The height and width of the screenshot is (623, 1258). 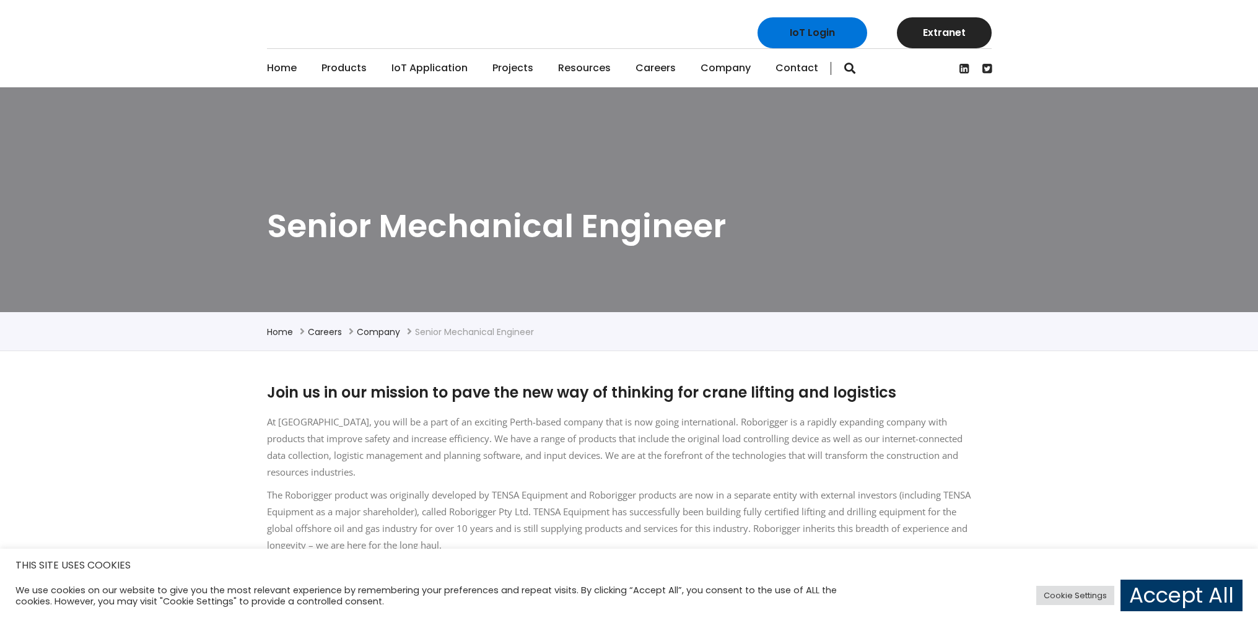 What do you see at coordinates (429, 68) in the screenshot?
I see `a: IoT Application` at bounding box center [429, 68].